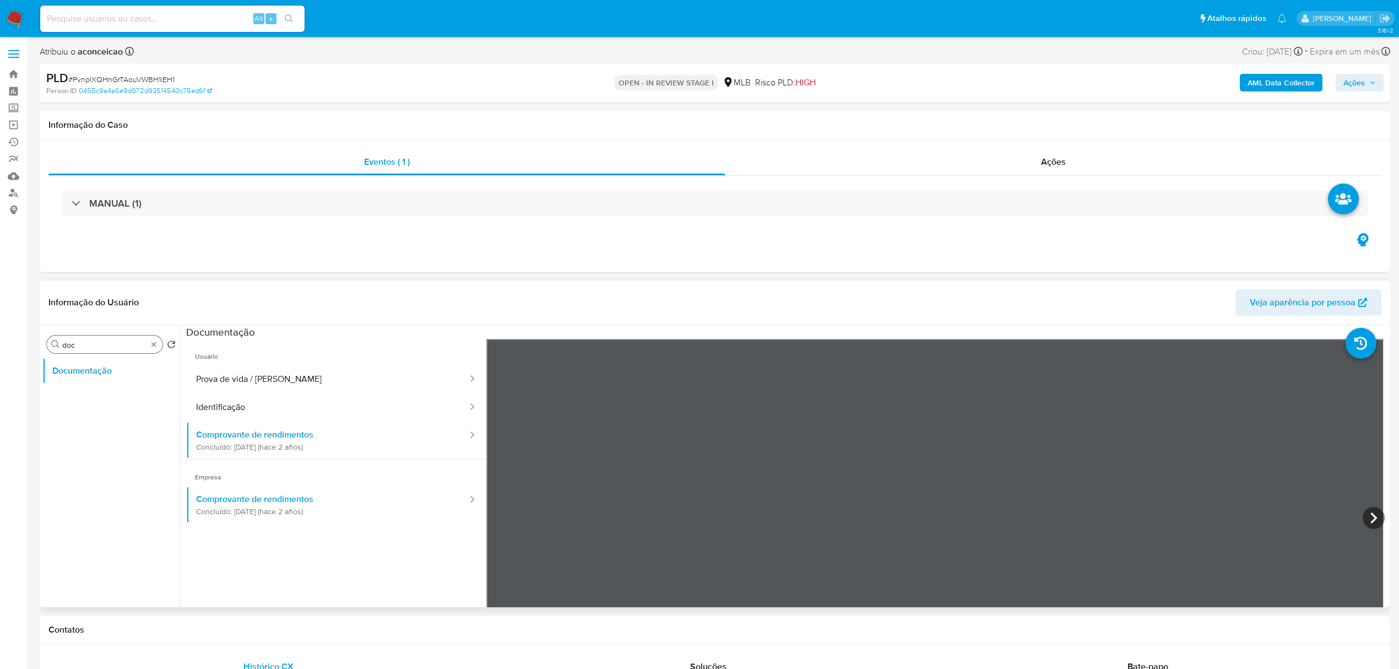 Image resolution: width=1399 pixels, height=669 pixels. Describe the element at coordinates (1360, 83) in the screenshot. I see `button: Ações` at that location.